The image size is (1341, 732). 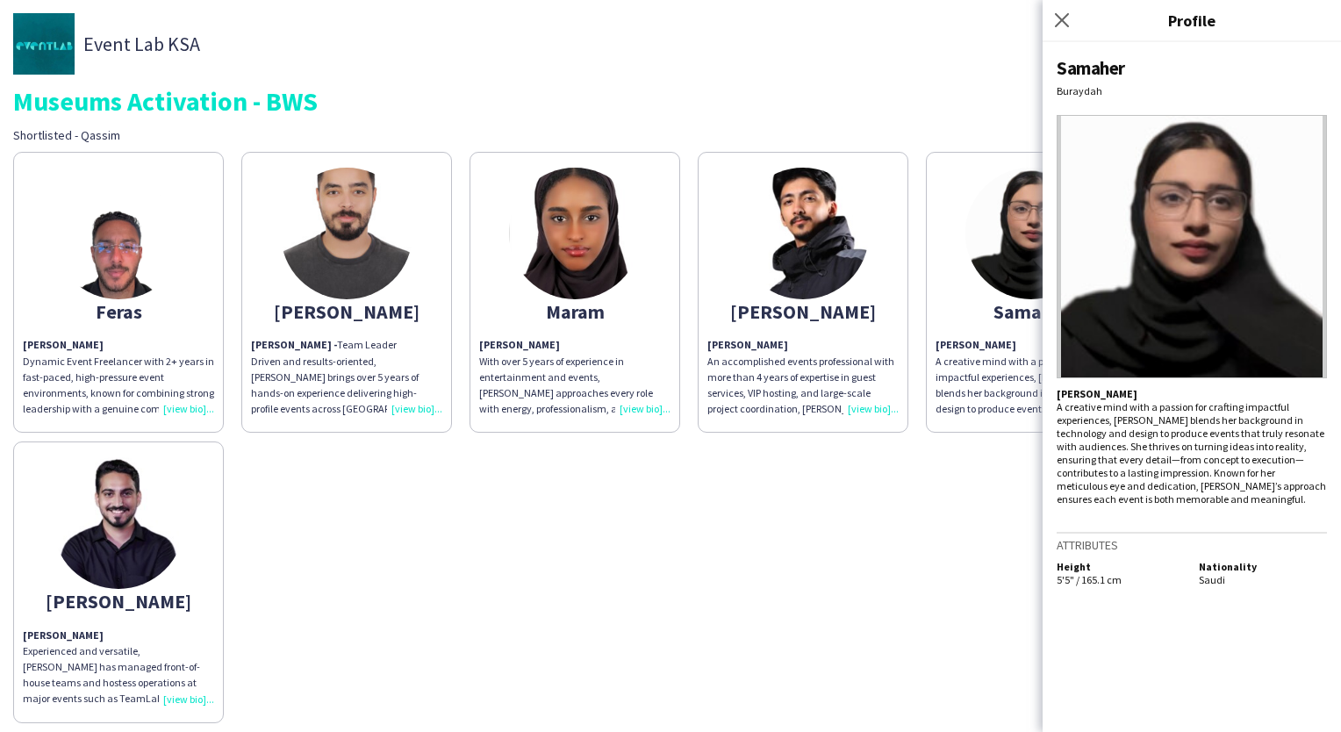 What do you see at coordinates (44, 44) in the screenshot?
I see `img: thumb-0bb4e2d8-acb8-43bc-afd2-4ef8c905ec8c.jpg` at bounding box center [44, 44].